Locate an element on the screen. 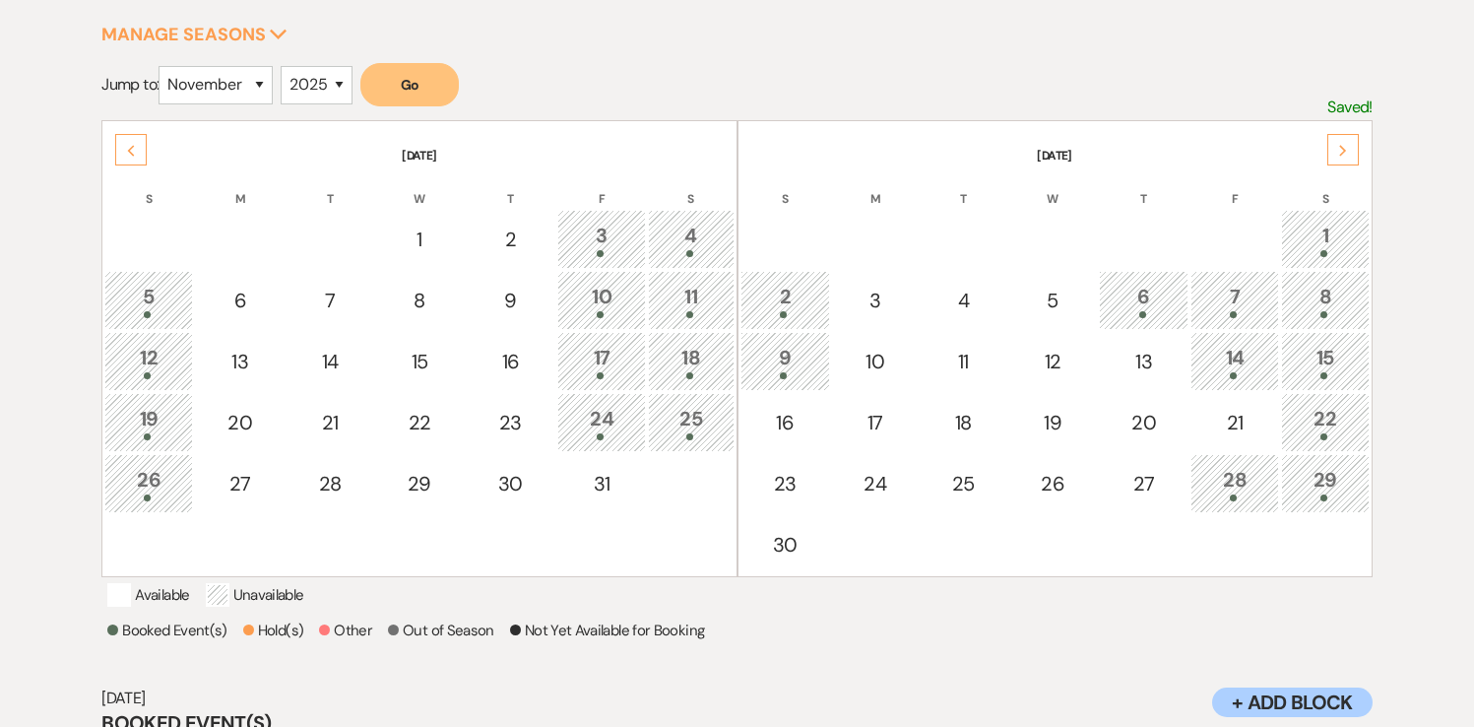 The width and height of the screenshot is (1474, 727). p: Hold(s) is located at coordinates (274, 630).